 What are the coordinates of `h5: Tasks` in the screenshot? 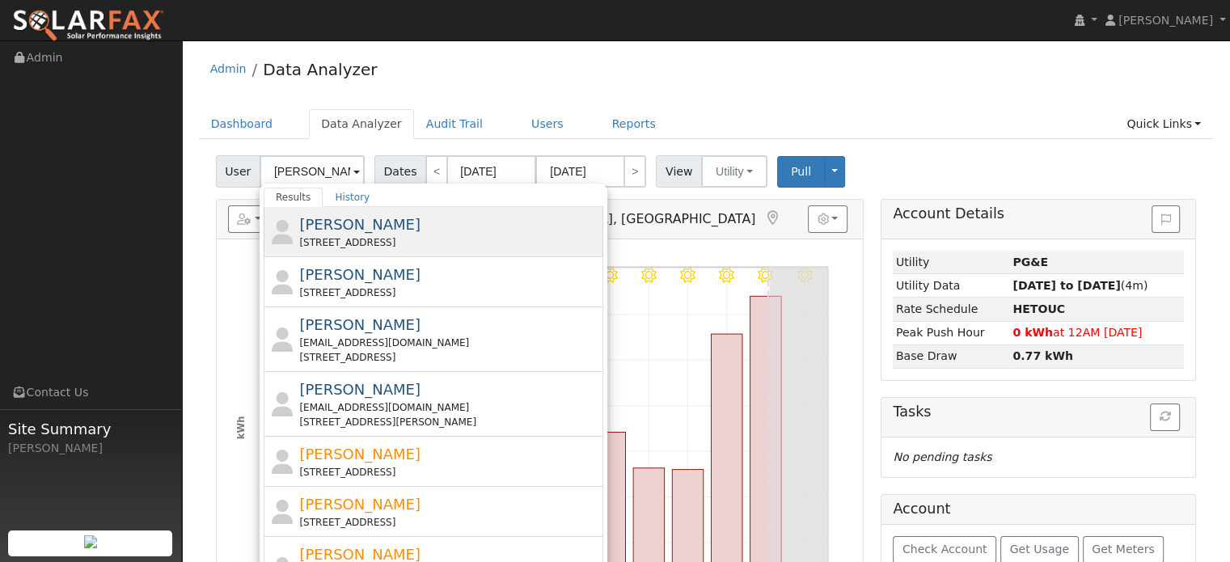 It's located at (1039, 412).